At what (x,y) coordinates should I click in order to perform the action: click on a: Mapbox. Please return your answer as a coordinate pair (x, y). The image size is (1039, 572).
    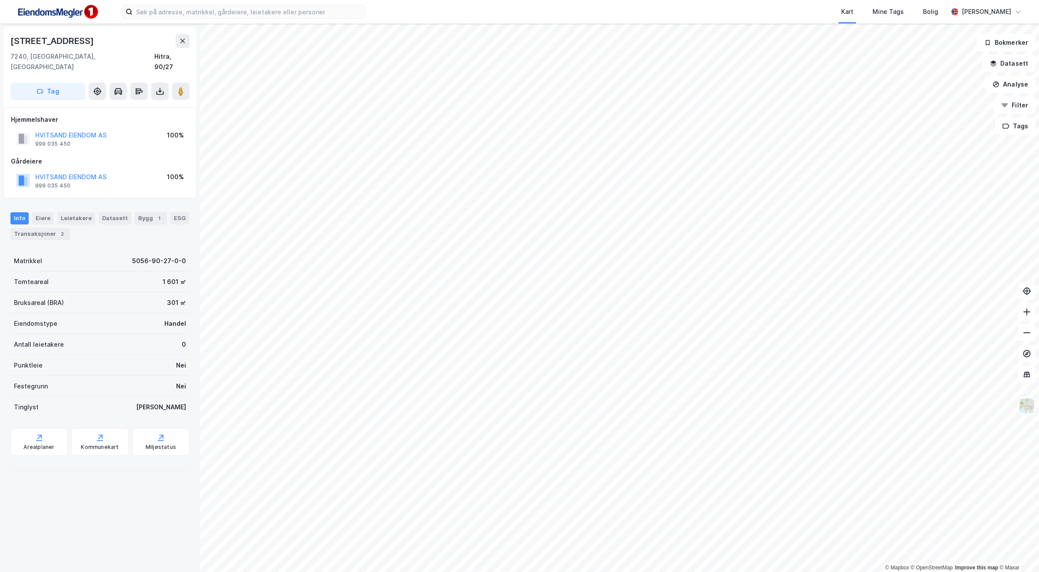
    Looking at the image, I should click on (897, 568).